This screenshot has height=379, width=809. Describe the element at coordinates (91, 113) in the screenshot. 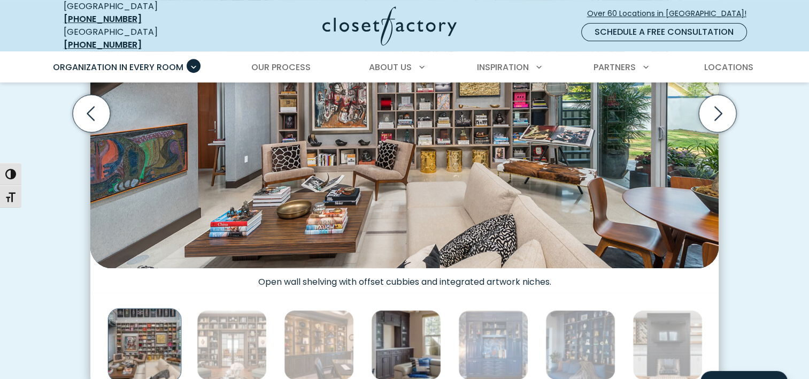

I see `button: Previous slide` at that location.